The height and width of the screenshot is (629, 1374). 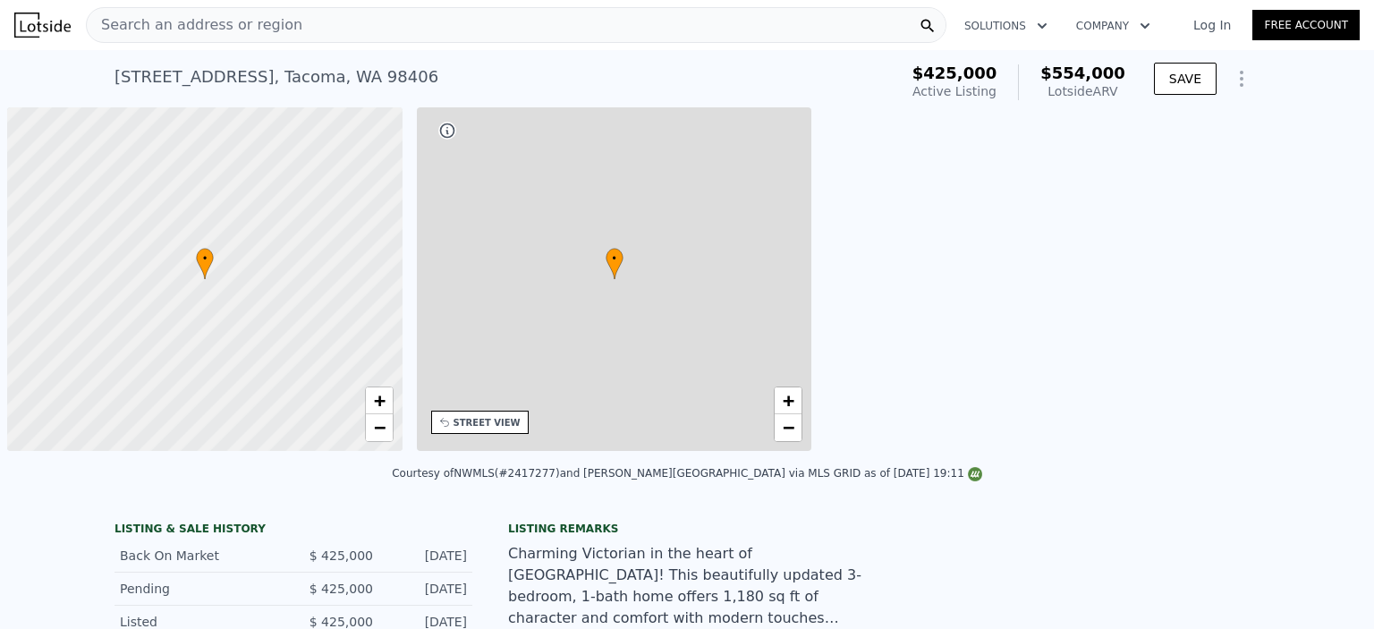 What do you see at coordinates (1185, 79) in the screenshot?
I see `button: SAVE` at bounding box center [1185, 79].